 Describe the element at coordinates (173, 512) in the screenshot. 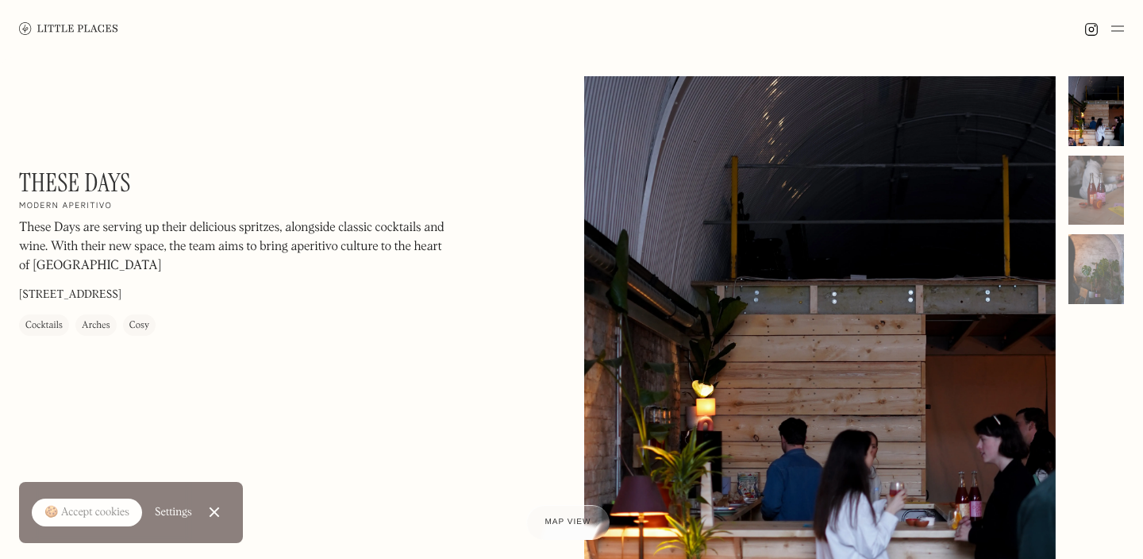

I see `a: Settings` at that location.